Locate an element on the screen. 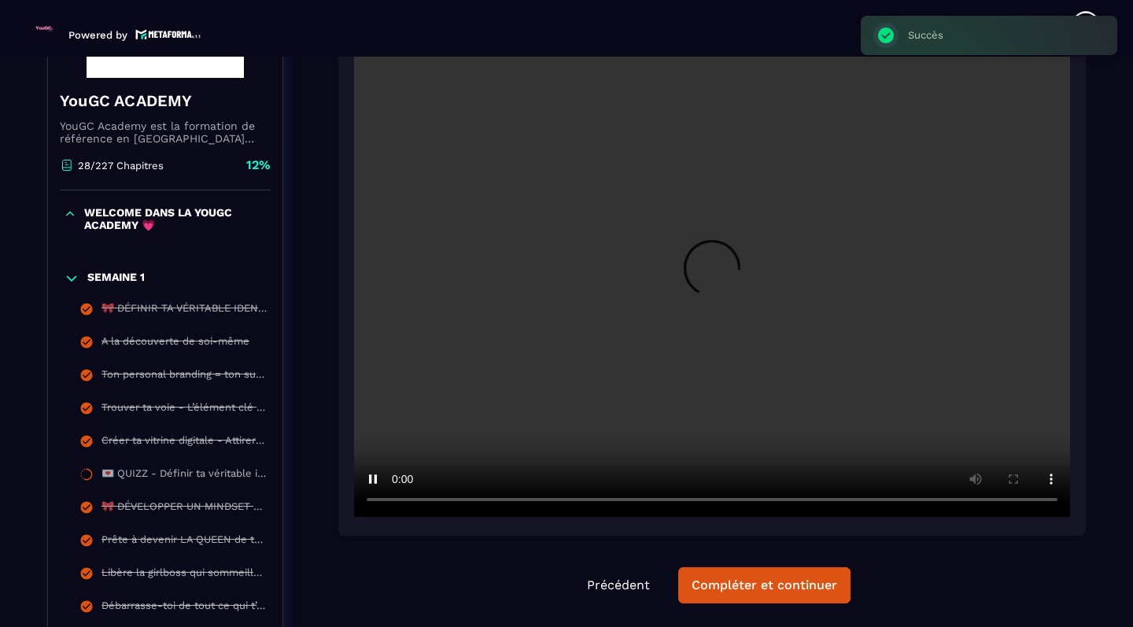 This screenshot has height=627, width=1133. div: Libère la girlboss qui sommeille en toi is located at coordinates (184, 575).